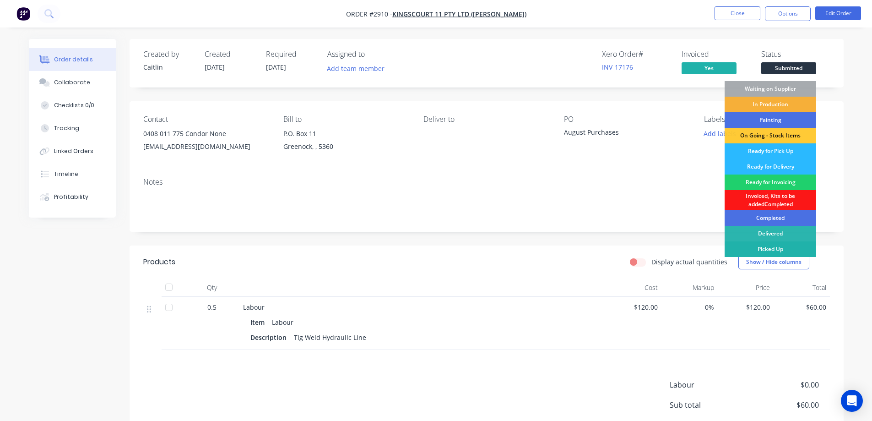  I want to click on label: Display actual quantities, so click(689, 261).